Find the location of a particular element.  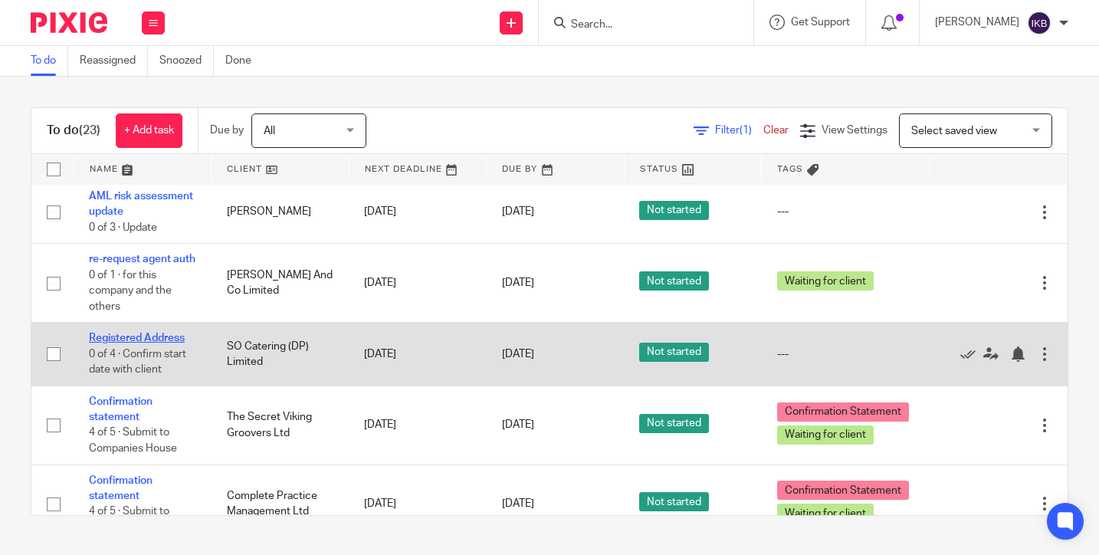

a: re-request agent auth is located at coordinates (142, 259).